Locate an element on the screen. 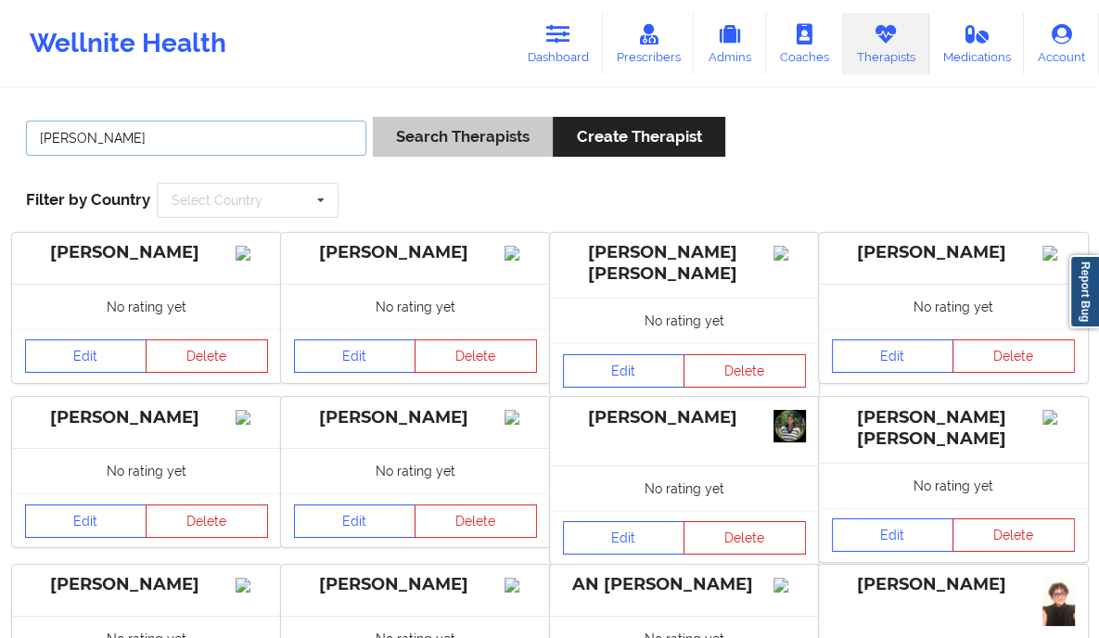  a: Account is located at coordinates (1061, 44).